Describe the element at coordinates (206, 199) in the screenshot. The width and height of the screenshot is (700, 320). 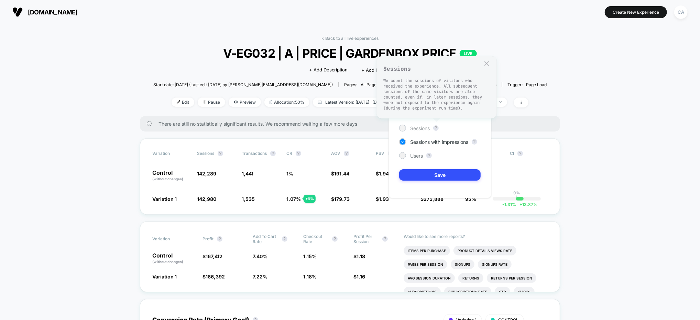
I see `span: 142,980` at that location.